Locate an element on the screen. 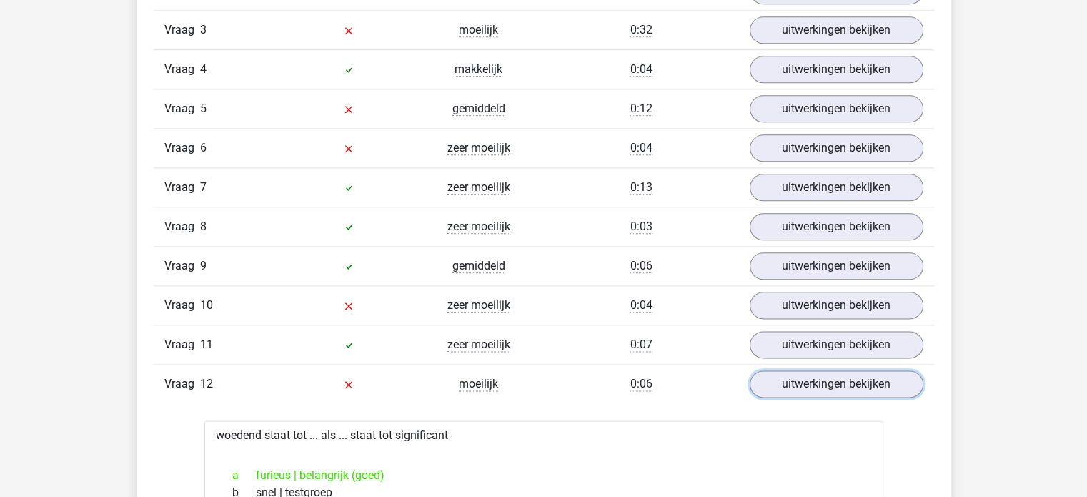 The image size is (1087, 497). span: 9 is located at coordinates (203, 265).